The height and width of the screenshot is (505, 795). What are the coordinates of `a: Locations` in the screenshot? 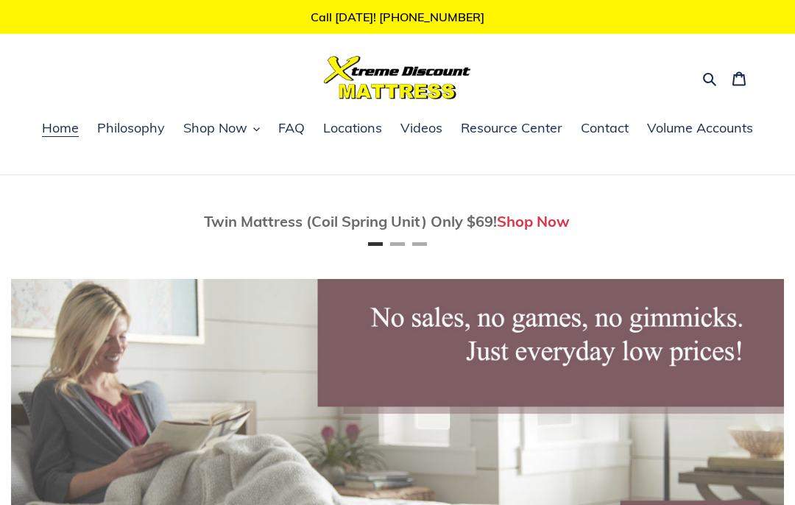 It's located at (352, 129).